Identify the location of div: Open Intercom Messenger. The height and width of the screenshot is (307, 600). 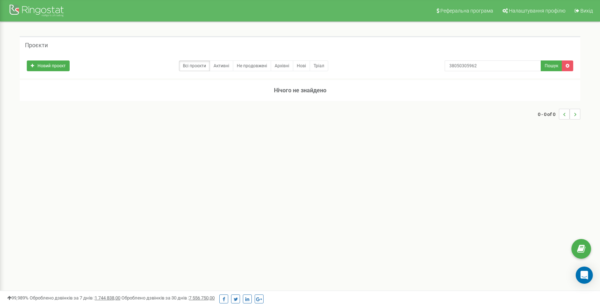
(585, 275).